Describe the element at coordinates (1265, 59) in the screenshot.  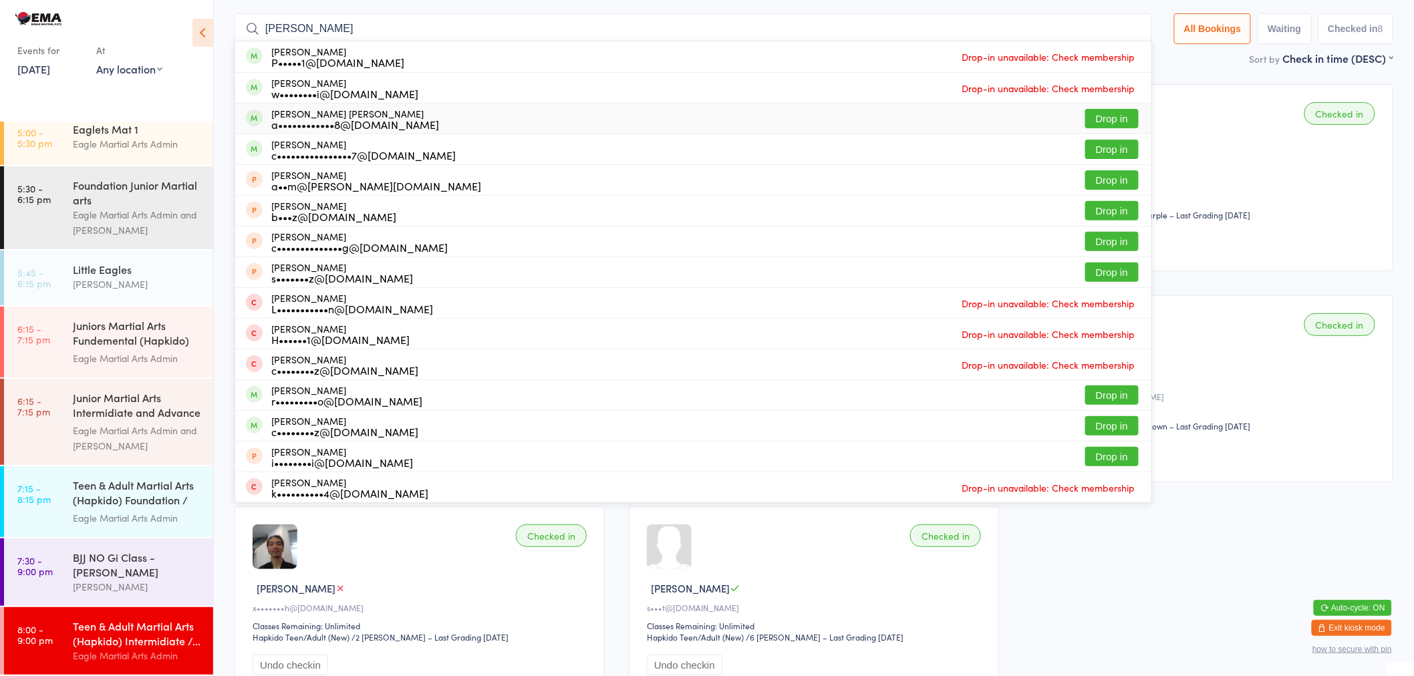
I see `label: Sort by` at that location.